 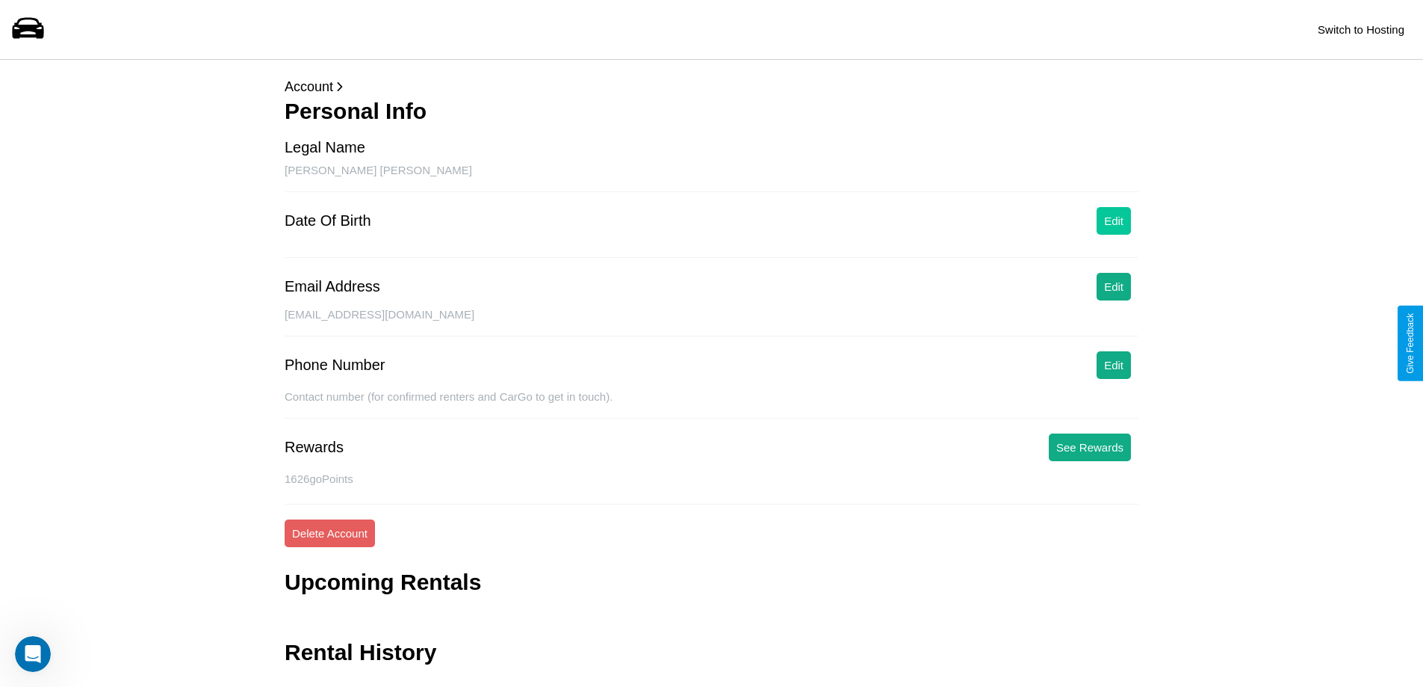 I want to click on button: See Rewards, so click(x=1090, y=447).